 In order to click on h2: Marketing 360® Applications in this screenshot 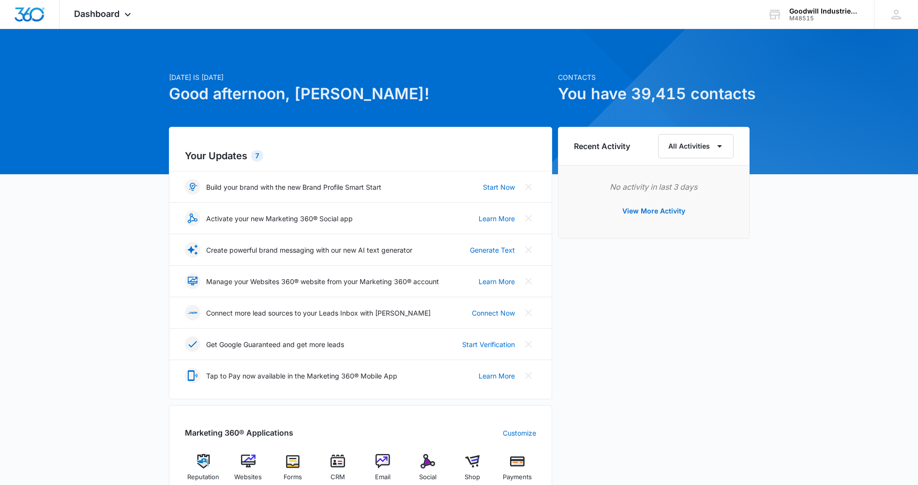, I will do `click(239, 433)`.